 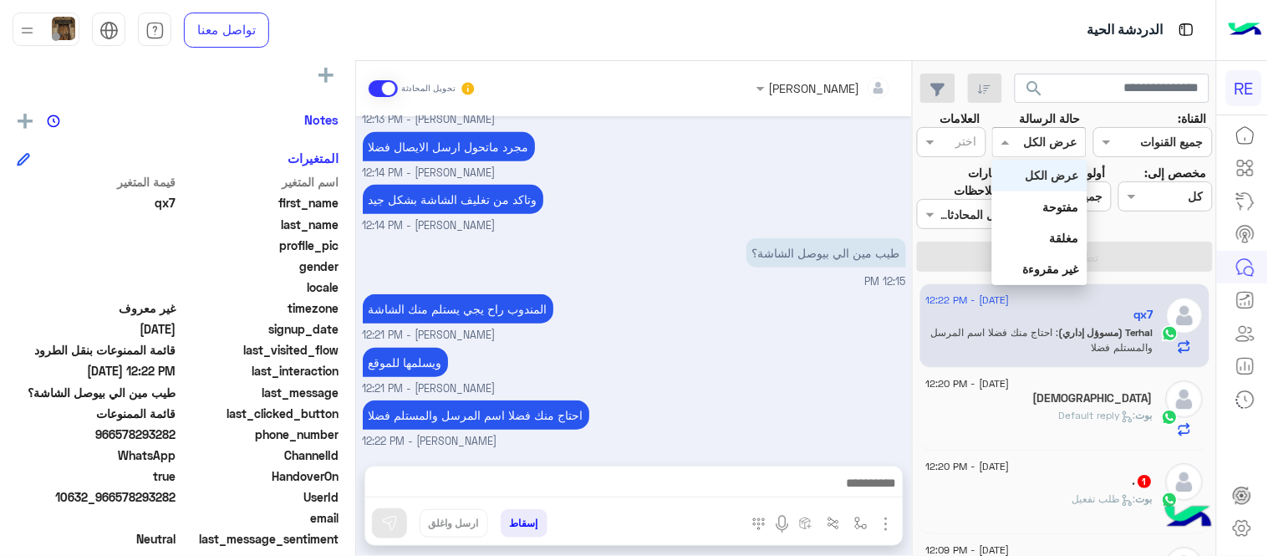 I want to click on span: 2025-08-20T09:22:10.005Z, so click(x=96, y=370).